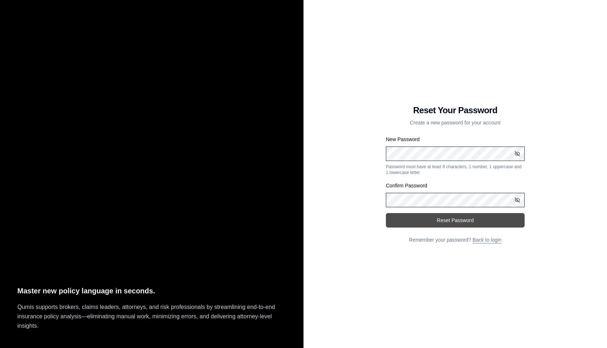 The image size is (607, 348). What do you see at coordinates (456, 240) in the screenshot?
I see `p: Remember your password?` at bounding box center [456, 240].